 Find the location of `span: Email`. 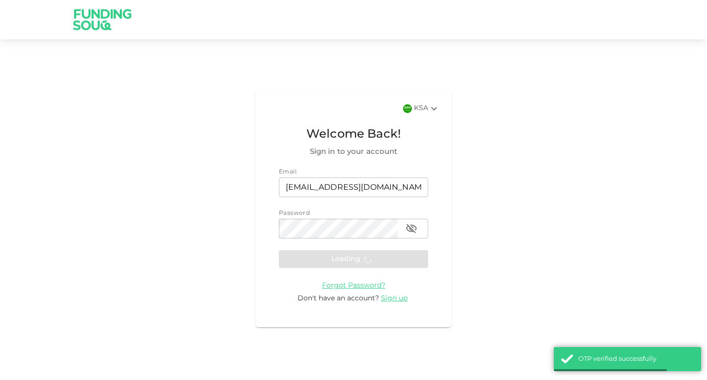

span: Email is located at coordinates (288, 172).